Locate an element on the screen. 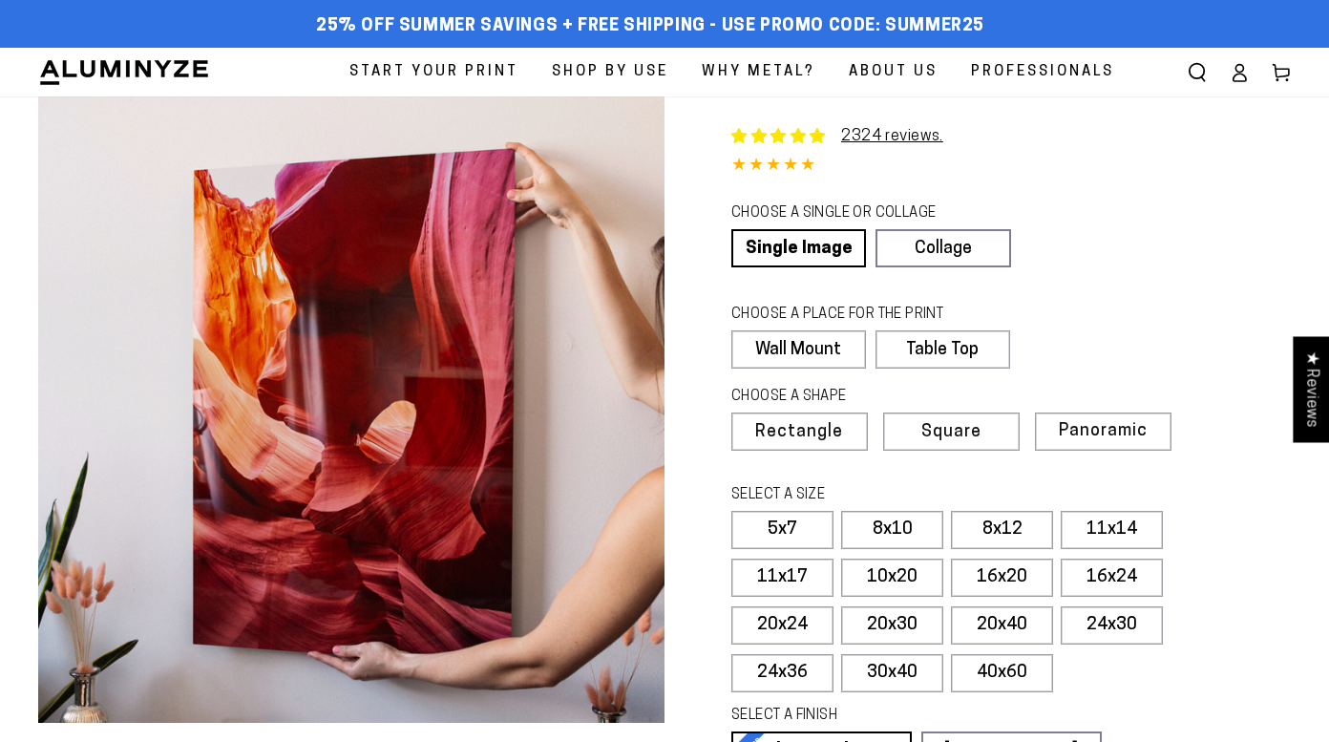  label: 10x20 is located at coordinates (892, 578).